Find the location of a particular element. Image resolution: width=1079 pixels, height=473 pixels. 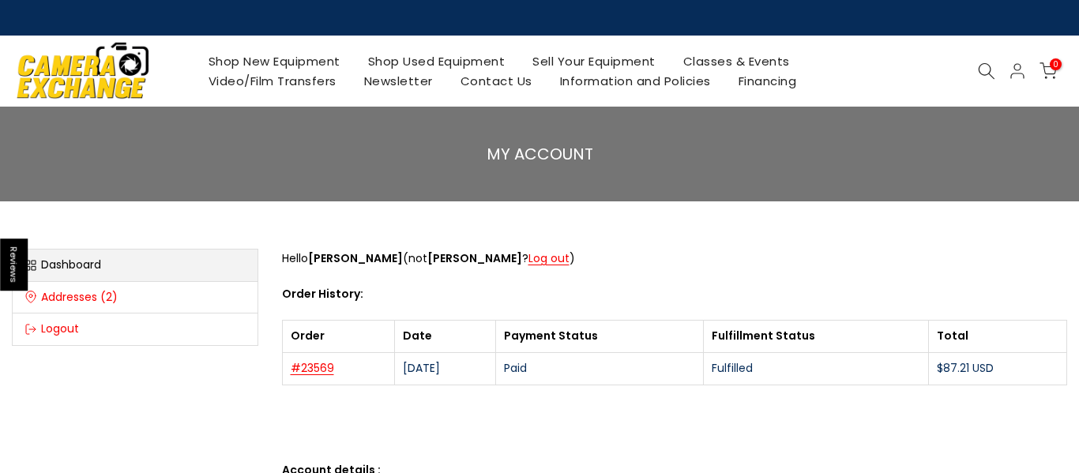

p: Hello (not ? ) is located at coordinates (675, 258).